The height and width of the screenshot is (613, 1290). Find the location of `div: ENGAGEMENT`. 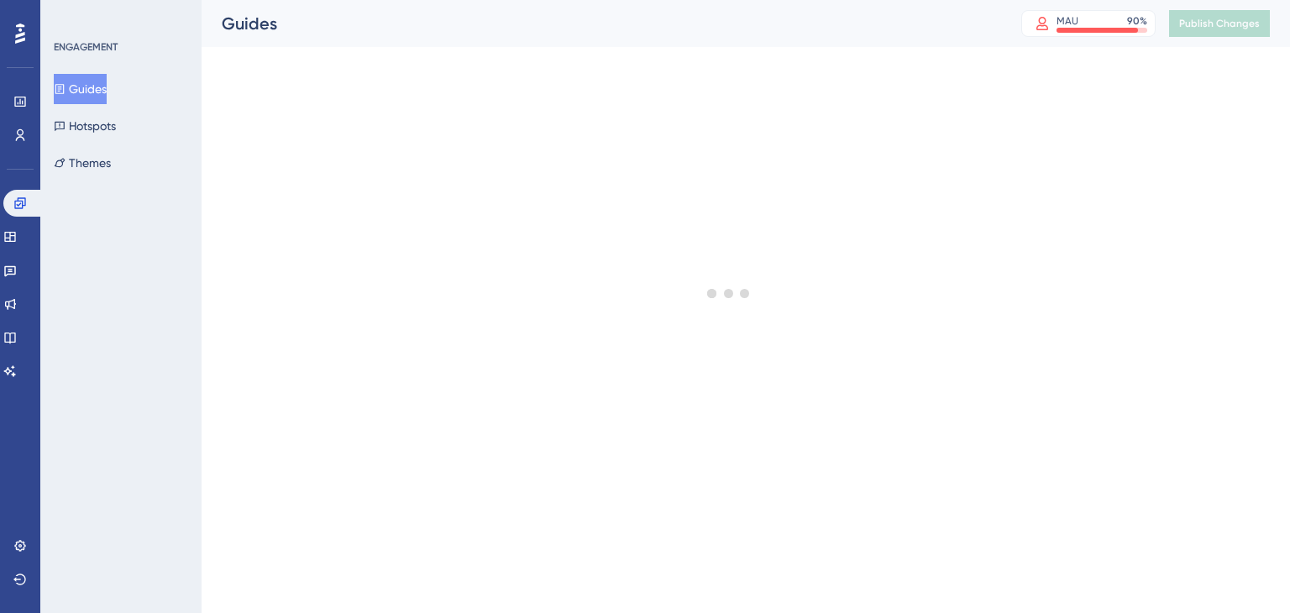

div: ENGAGEMENT is located at coordinates (86, 47).